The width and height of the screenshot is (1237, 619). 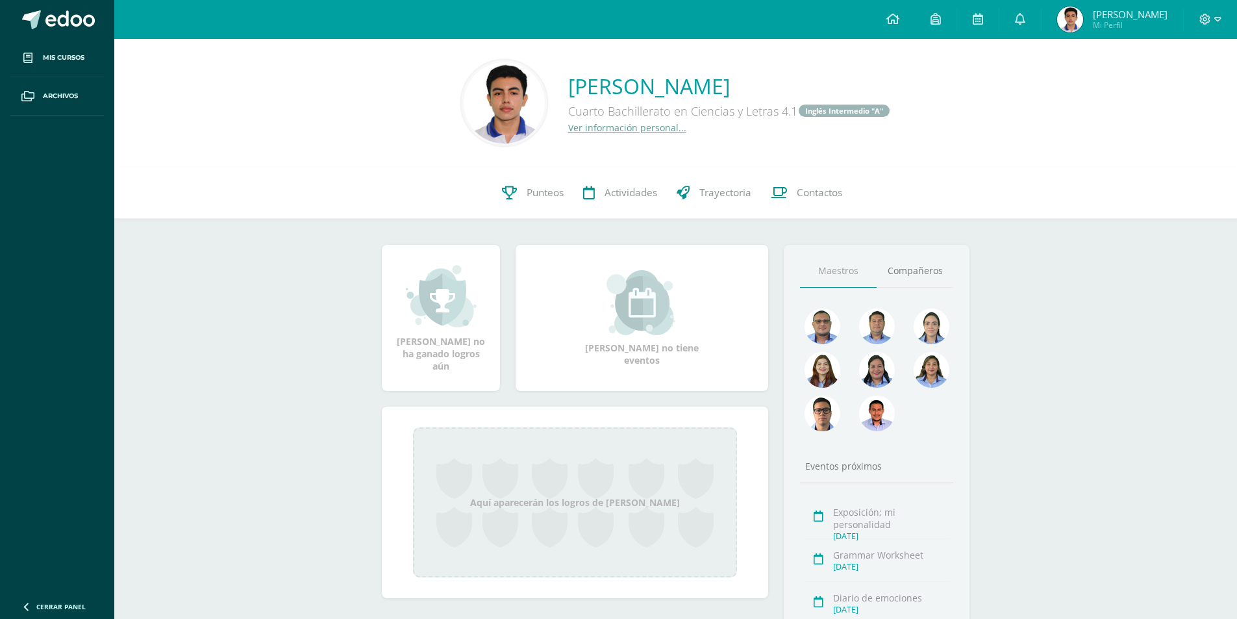 What do you see at coordinates (532, 193) in the screenshot?
I see `a: Punteos` at bounding box center [532, 193].